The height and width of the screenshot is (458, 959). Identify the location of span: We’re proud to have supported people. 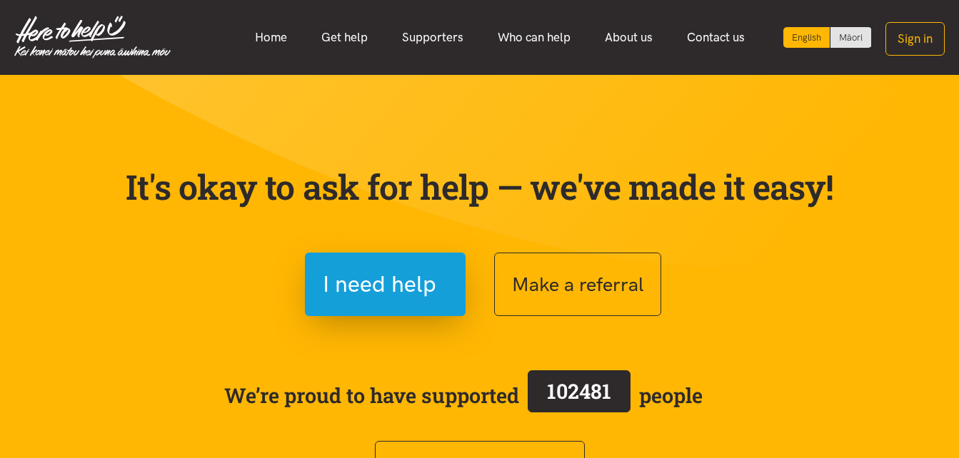
(463, 395).